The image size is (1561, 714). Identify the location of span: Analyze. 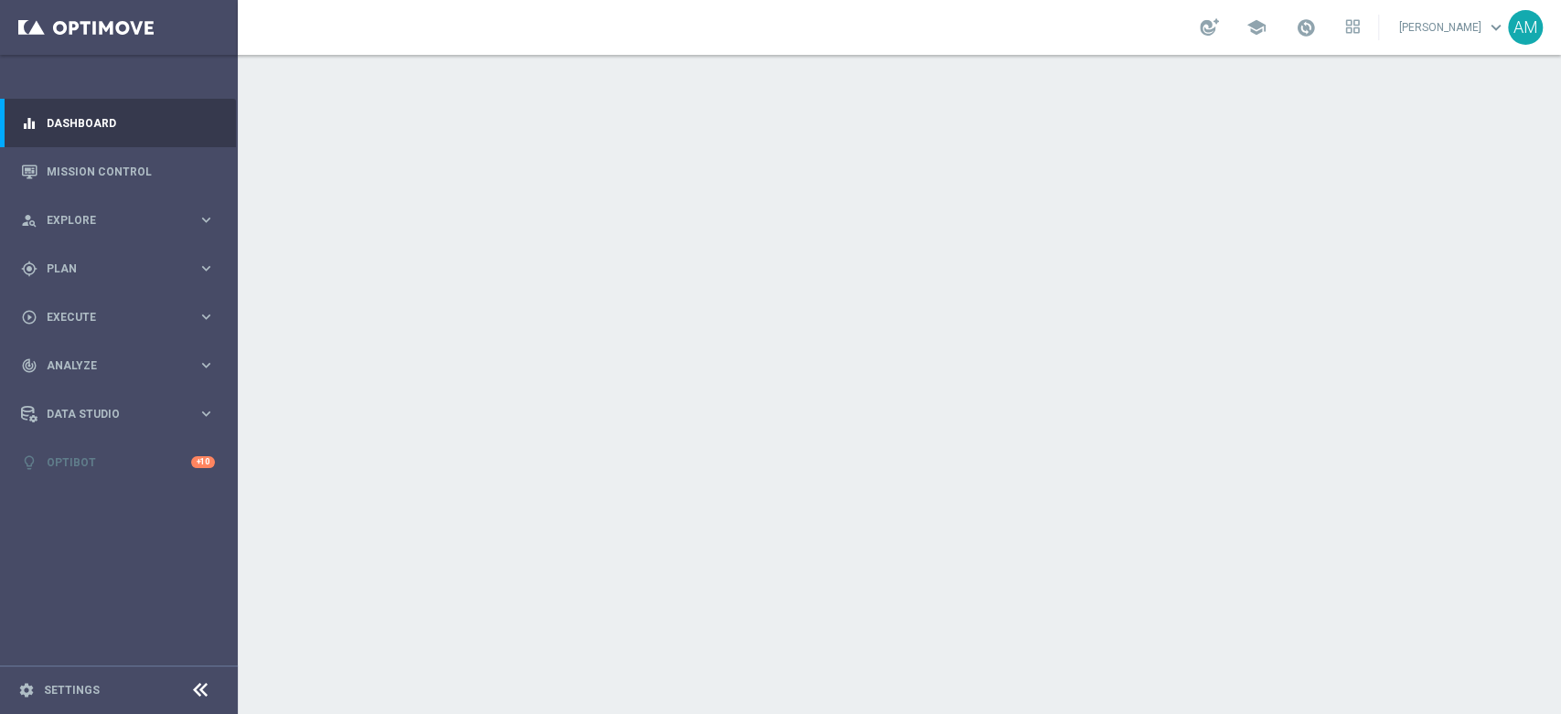
(122, 366).